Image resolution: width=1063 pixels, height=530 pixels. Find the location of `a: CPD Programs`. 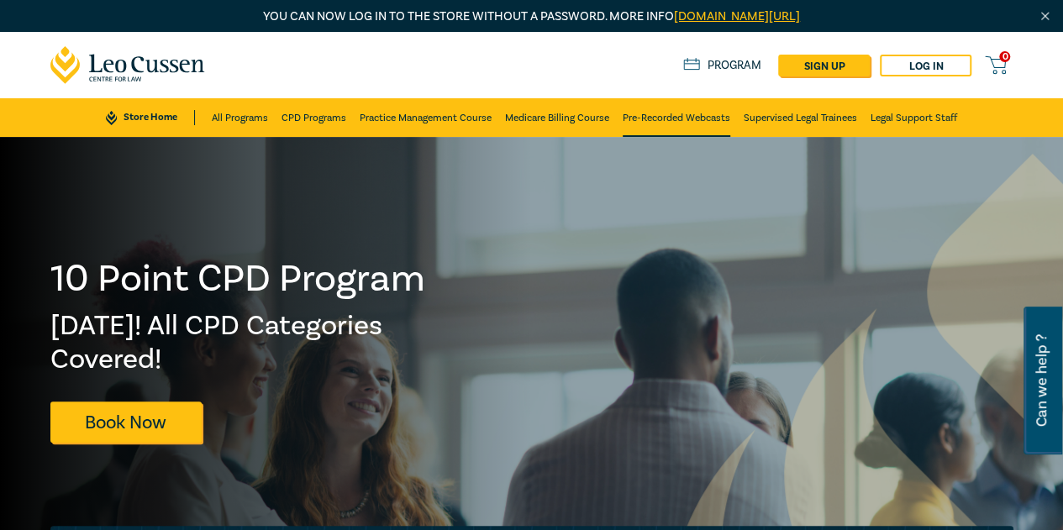

a: CPD Programs is located at coordinates (313, 118).